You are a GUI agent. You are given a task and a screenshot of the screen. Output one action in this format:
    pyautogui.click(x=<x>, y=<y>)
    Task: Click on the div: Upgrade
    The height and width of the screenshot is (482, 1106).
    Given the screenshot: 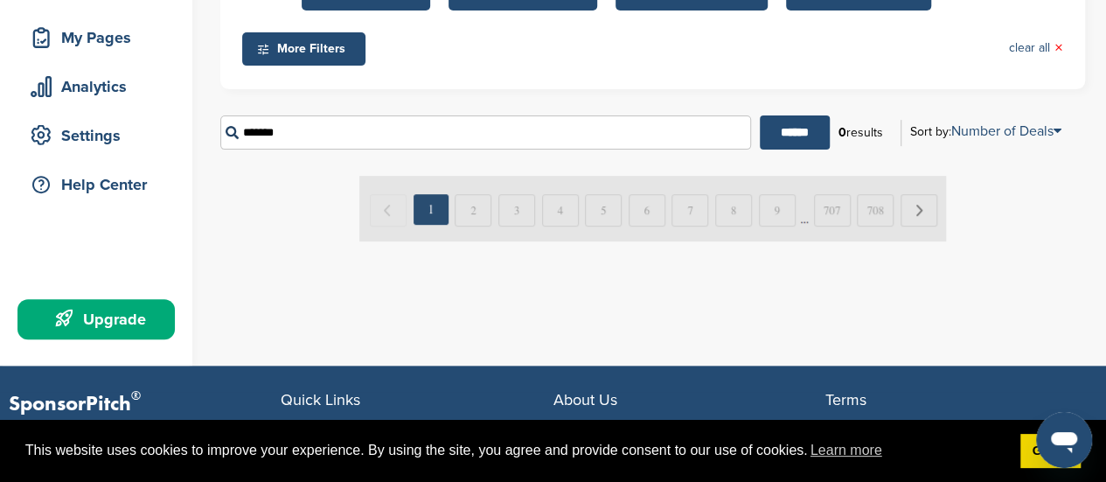 What is the action you would take?
    pyautogui.click(x=101, y=319)
    